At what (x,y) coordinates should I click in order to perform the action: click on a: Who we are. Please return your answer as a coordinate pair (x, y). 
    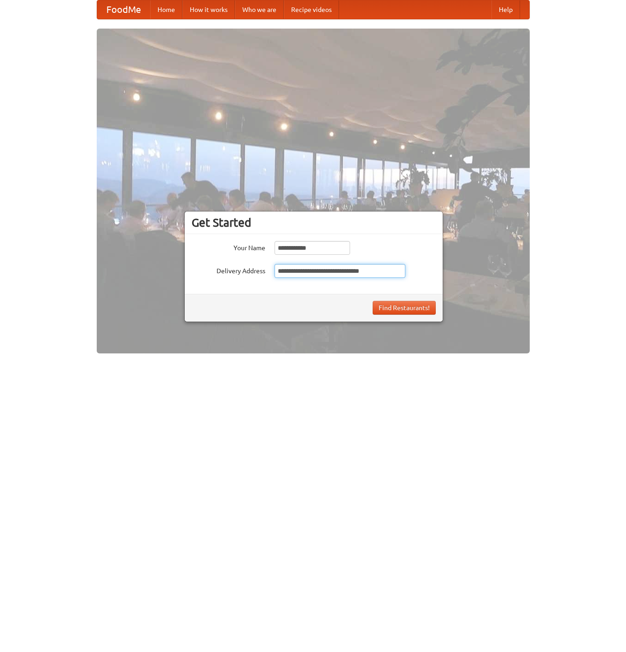
    Looking at the image, I should click on (259, 10).